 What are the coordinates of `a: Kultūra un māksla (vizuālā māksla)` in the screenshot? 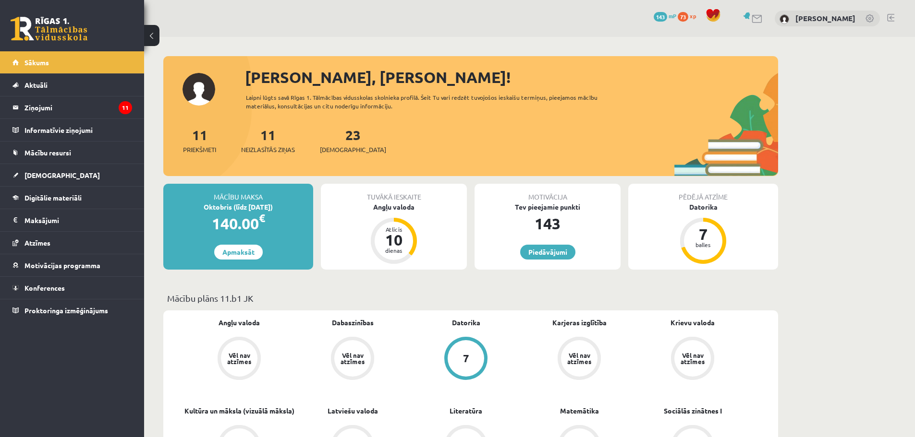 It's located at (239, 411).